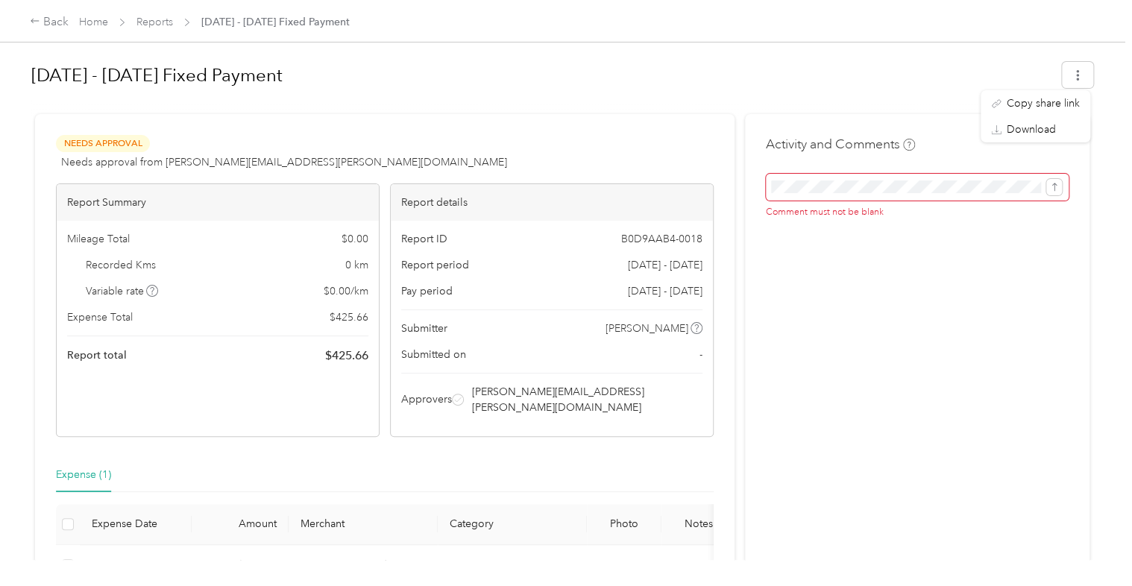 The image size is (1132, 586). Describe the element at coordinates (240, 524) in the screenshot. I see `th: Amount` at that location.